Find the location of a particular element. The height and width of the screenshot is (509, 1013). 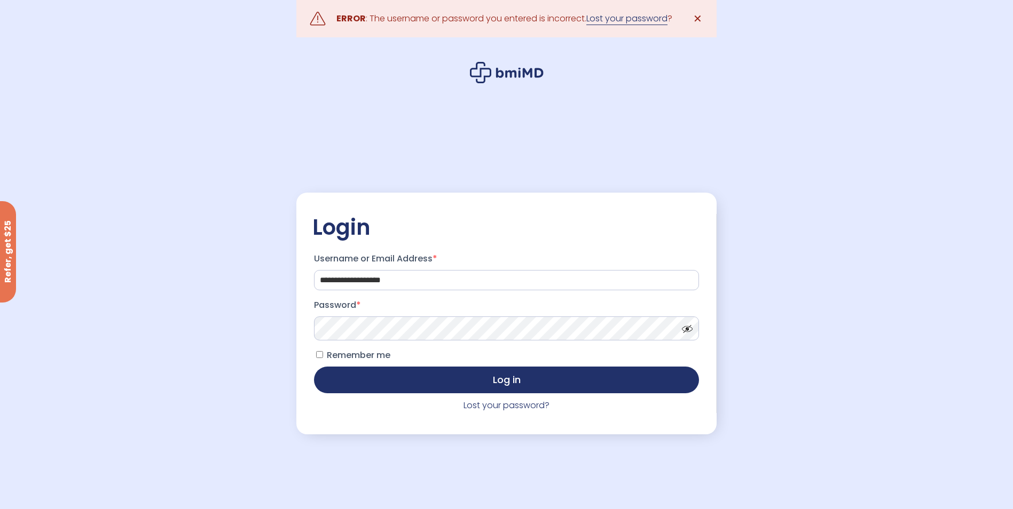

button: Log in is located at coordinates (506, 380).